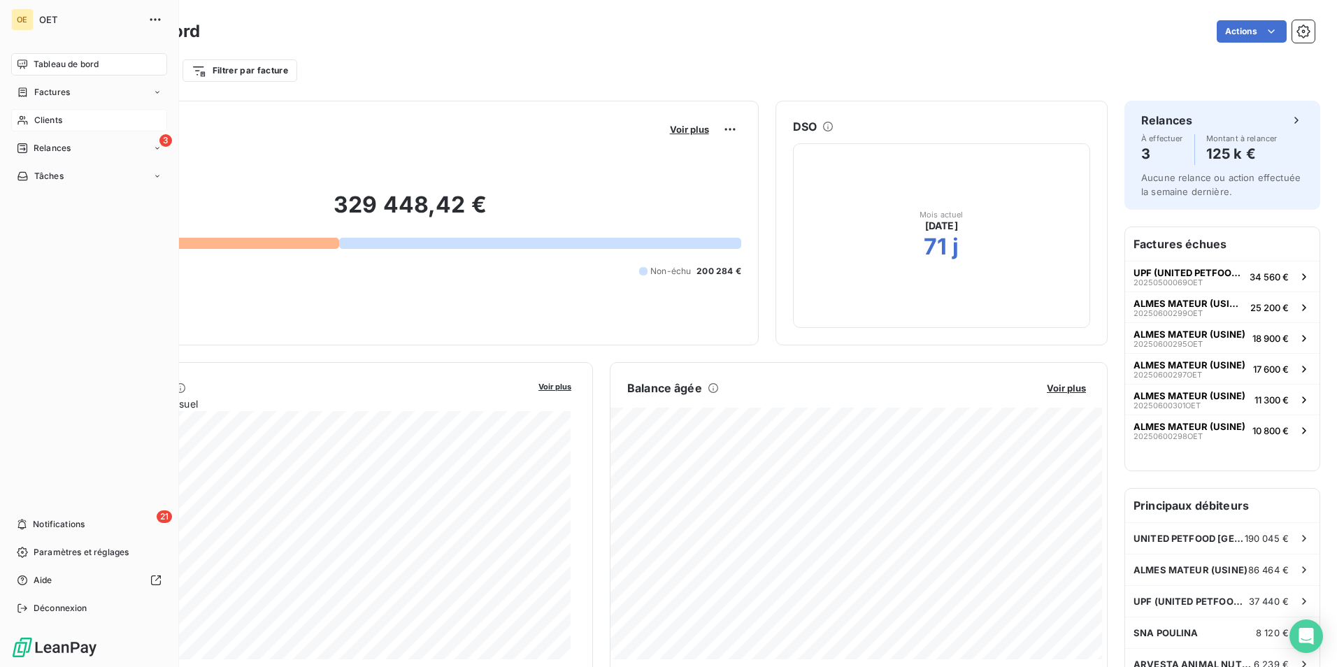 This screenshot has height=667, width=1337. I want to click on span: 20250600295OET, so click(1167, 344).